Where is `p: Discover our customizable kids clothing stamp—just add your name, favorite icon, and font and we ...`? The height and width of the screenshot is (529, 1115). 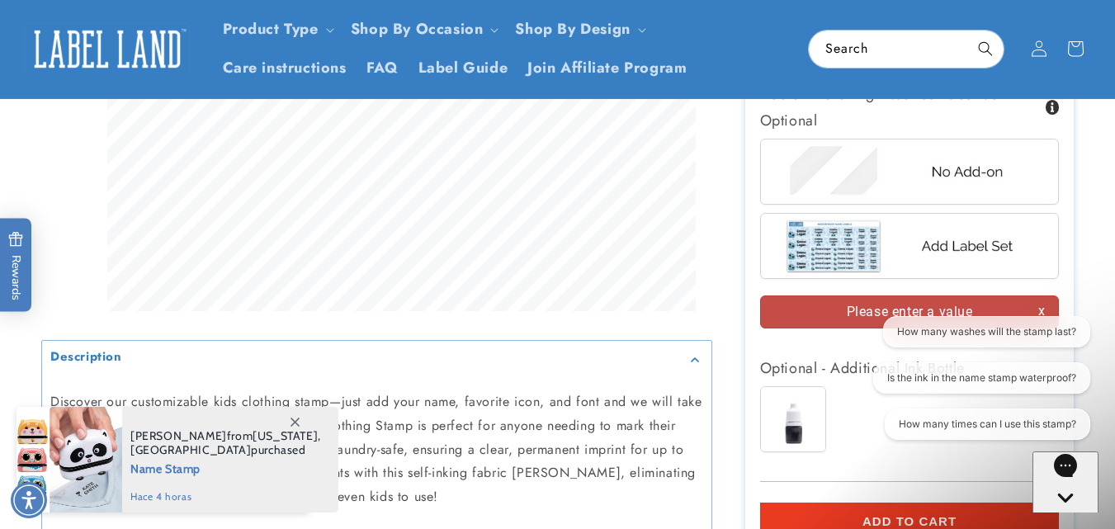 p: Discover our customizable kids clothing stamp—just add your name, favorite icon, and font and we ... is located at coordinates (376, 450).